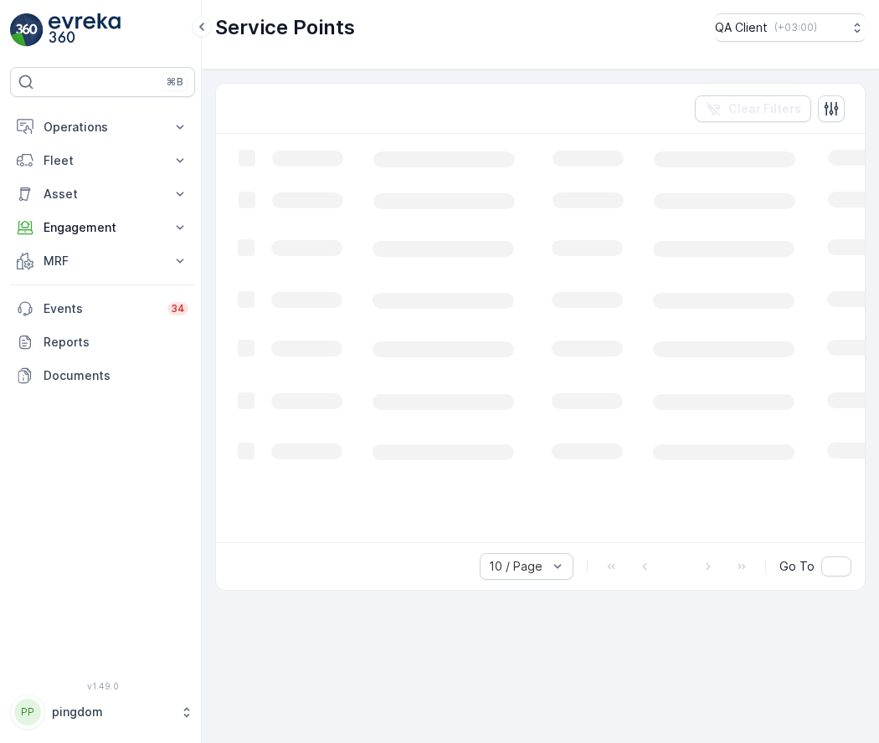 The height and width of the screenshot is (743, 879). What do you see at coordinates (27, 30) in the screenshot?
I see `img: logo` at bounding box center [27, 30].